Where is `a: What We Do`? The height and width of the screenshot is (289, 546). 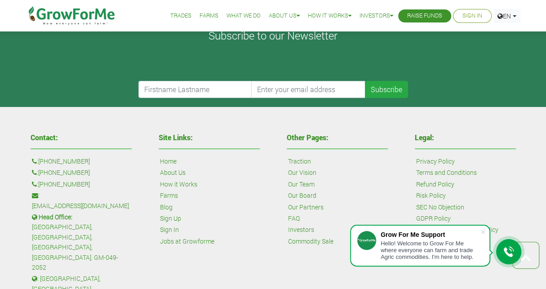
a: What We Do is located at coordinates (244, 16).